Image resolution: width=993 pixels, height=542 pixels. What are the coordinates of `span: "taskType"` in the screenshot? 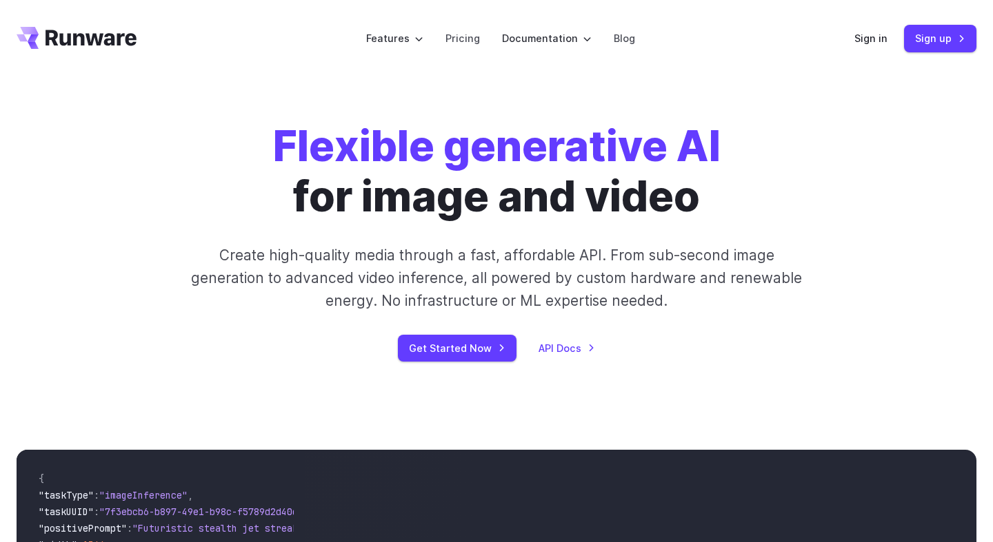 It's located at (66, 496).